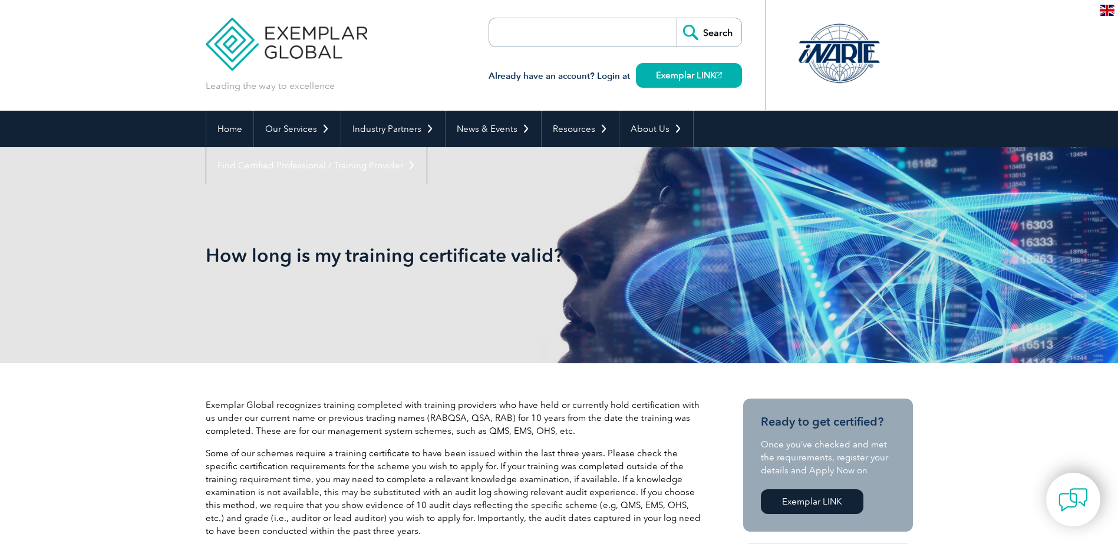 Image resolution: width=1118 pixels, height=544 pixels. I want to click on p: Once you’ve checked and met the requirements, register your details and Apply Now on, so click(828, 458).